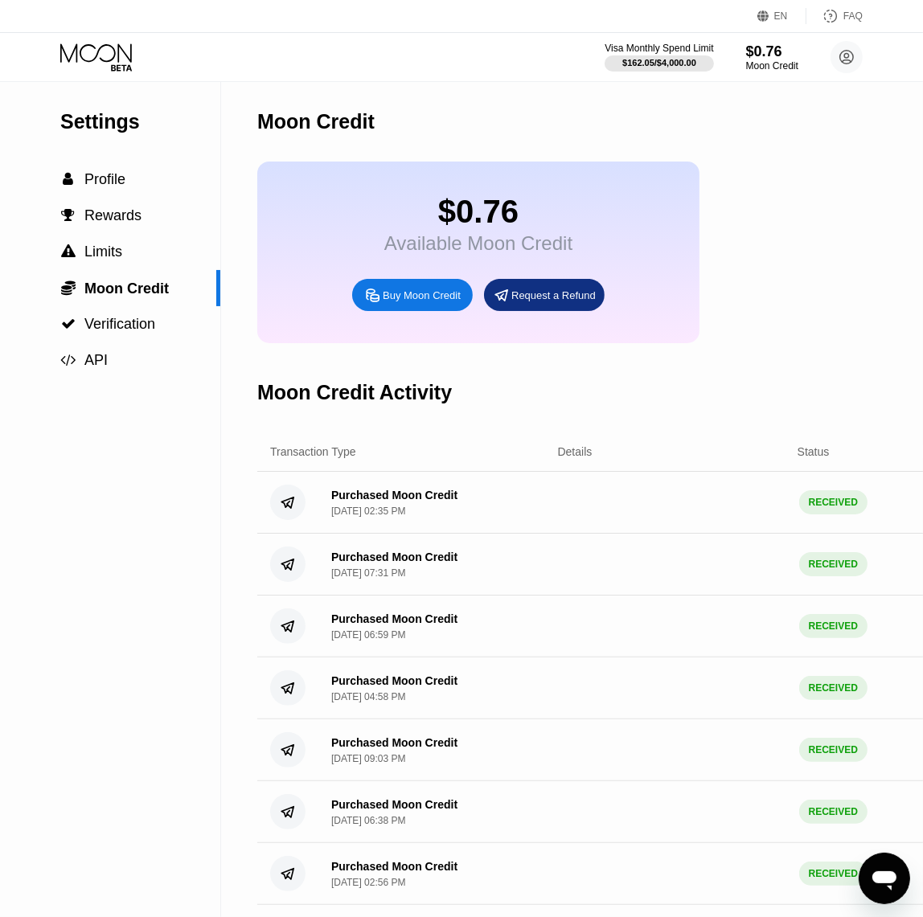 This screenshot has width=923, height=917. I want to click on div: Details, so click(575, 452).